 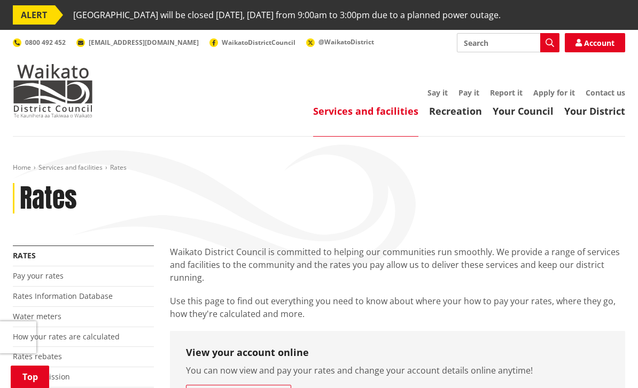 What do you see at coordinates (554, 92) in the screenshot?
I see `a: Apply for it` at bounding box center [554, 92].